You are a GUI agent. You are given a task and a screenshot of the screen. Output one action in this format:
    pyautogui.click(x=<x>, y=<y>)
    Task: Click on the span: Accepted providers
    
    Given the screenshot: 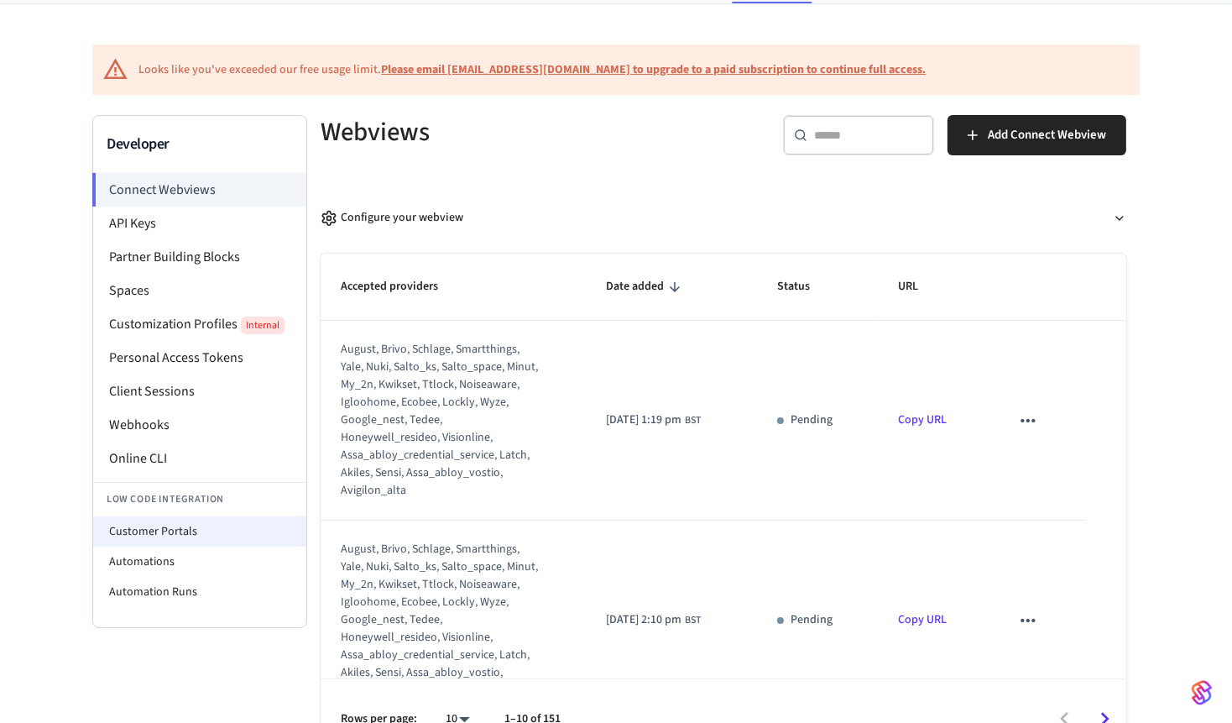 What is the action you would take?
    pyautogui.click(x=400, y=286)
    